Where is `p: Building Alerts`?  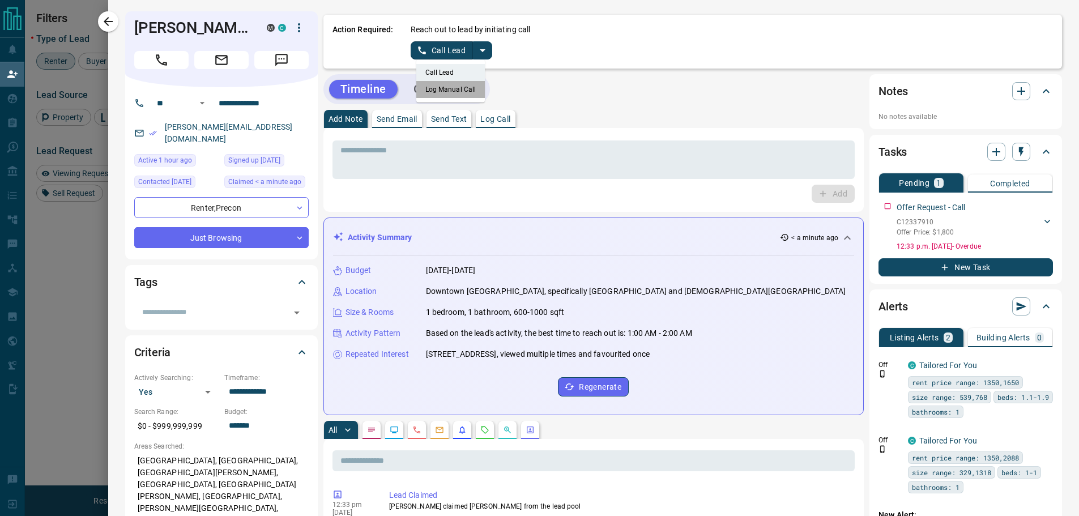 p: Building Alerts is located at coordinates (1003, 338).